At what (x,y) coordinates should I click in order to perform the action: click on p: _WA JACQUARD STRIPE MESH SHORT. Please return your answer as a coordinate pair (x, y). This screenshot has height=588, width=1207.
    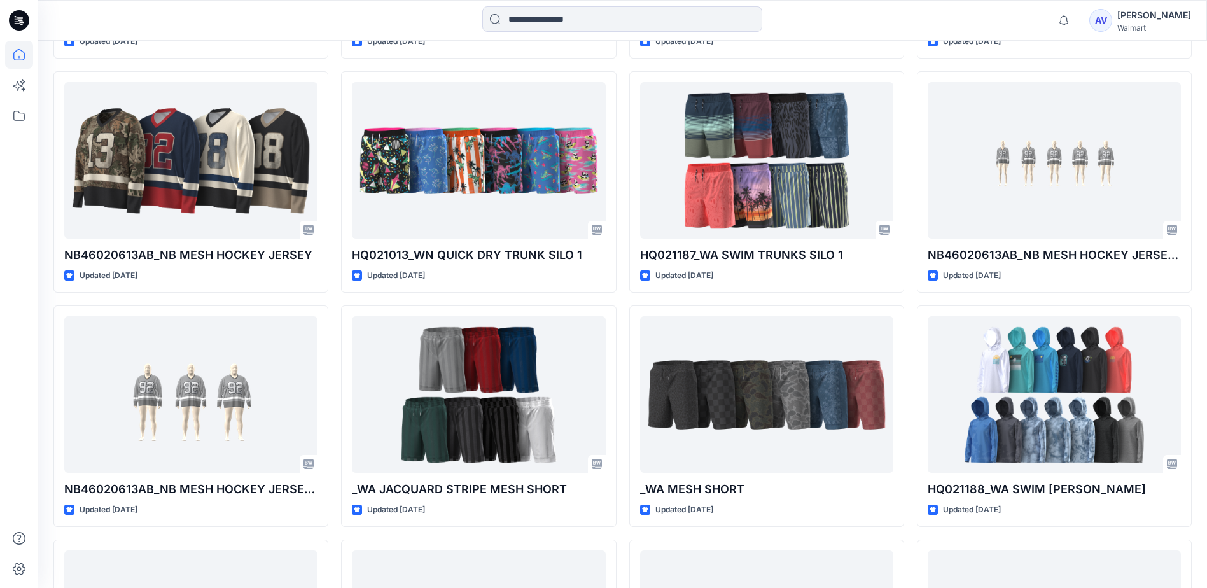
    Looking at the image, I should click on (479, 489).